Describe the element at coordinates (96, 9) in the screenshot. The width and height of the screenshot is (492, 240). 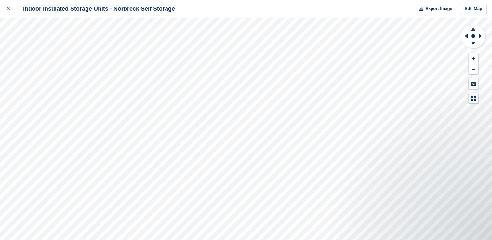
I see `div: Indoor Insulated Storage Units - Norbreck Self Storage` at that location.